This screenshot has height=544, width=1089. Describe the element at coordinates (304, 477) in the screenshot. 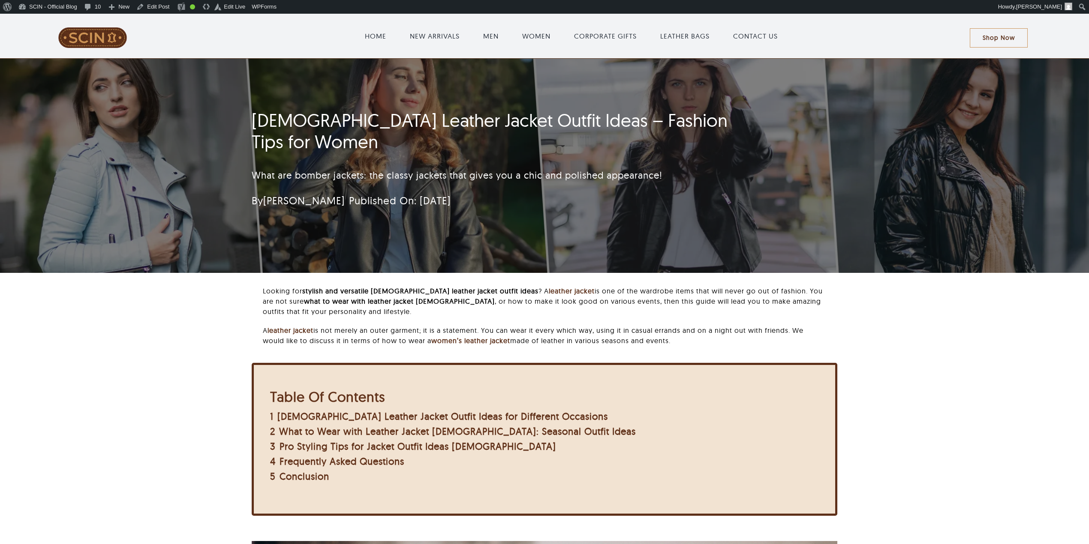

I see `span: Conclusion` at that location.